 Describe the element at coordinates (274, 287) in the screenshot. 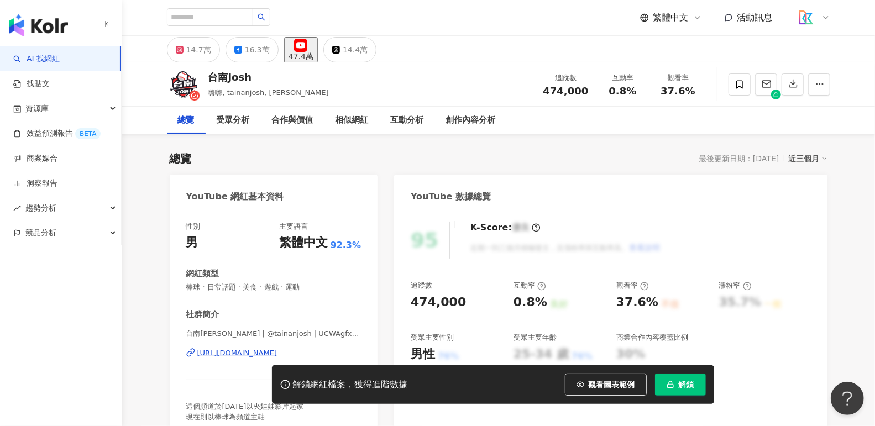

I see `span: 棒球 · 日常話題 · 美食 · 遊戲 · 運動` at that location.